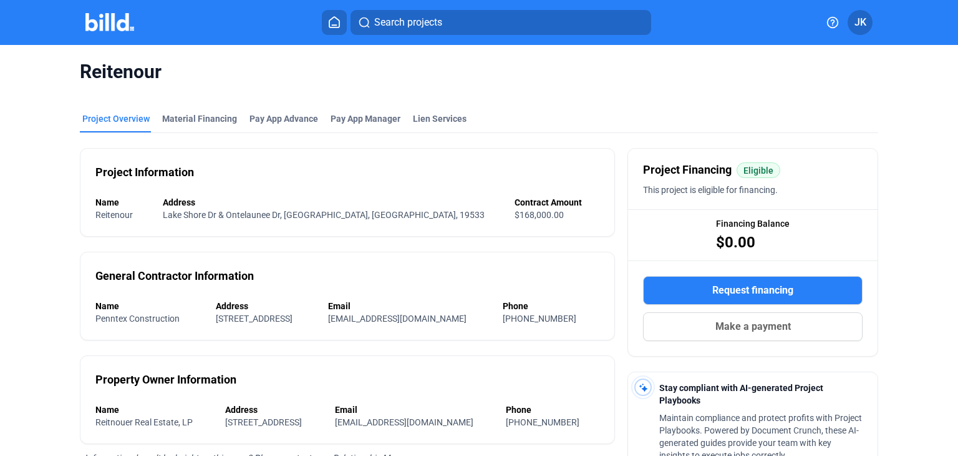 Image resolution: width=958 pixels, height=456 pixels. Describe the element at coordinates (116, 119) in the screenshot. I see `div: Project Overview` at that location.